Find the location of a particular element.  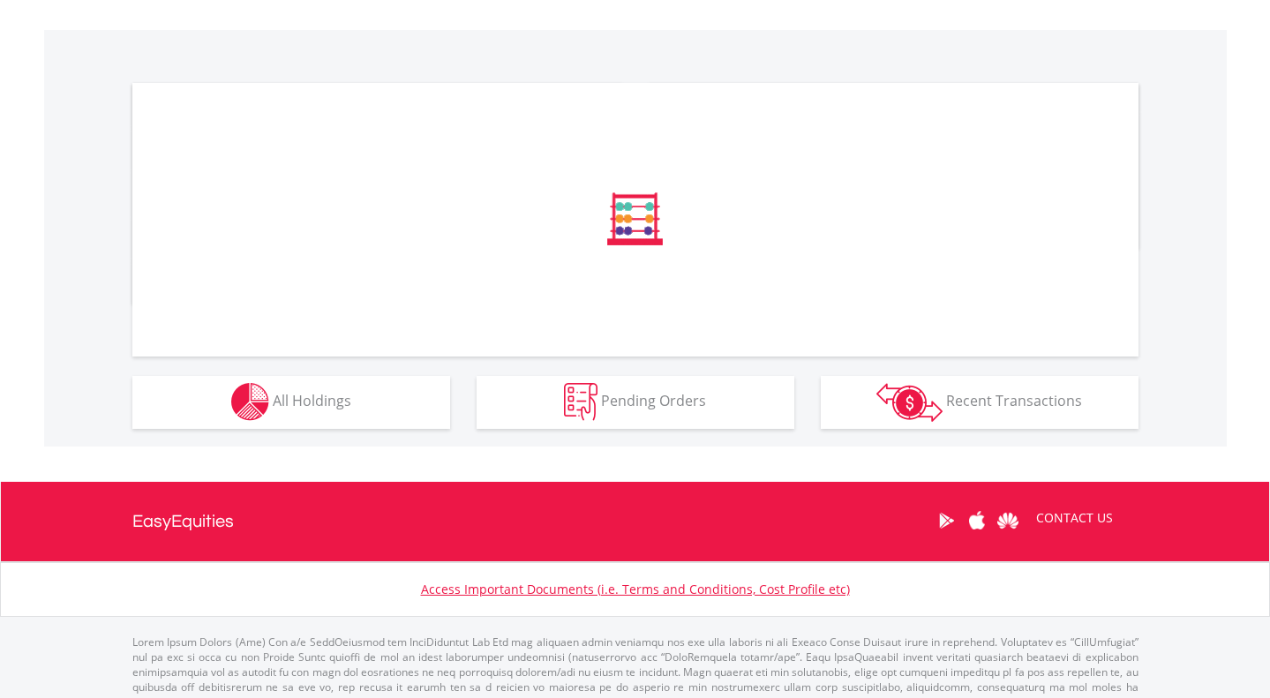

span: All Holdings is located at coordinates (312, 401).